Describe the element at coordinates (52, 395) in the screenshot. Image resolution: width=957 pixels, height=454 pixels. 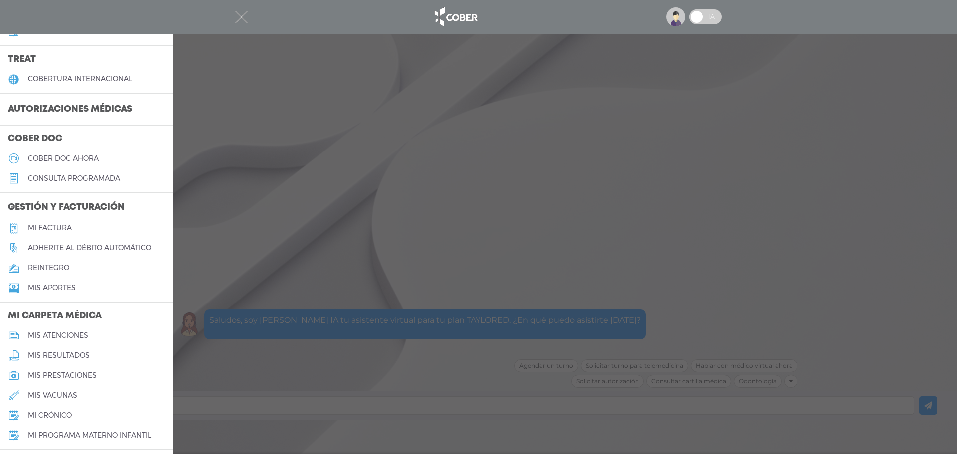
I see `h5: mis vacunas` at that location.